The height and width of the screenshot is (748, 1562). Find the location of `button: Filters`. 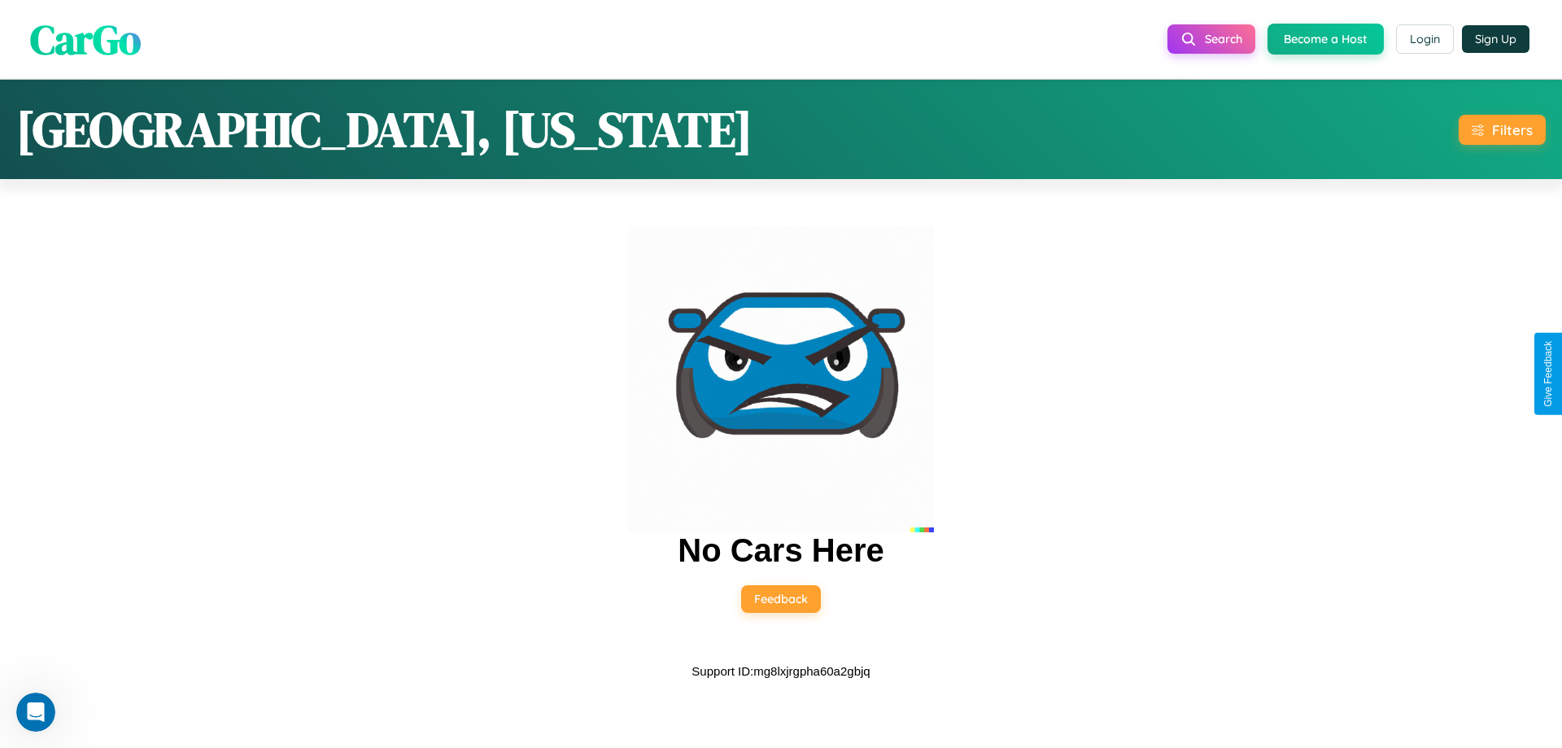

button: Filters is located at coordinates (1502, 129).